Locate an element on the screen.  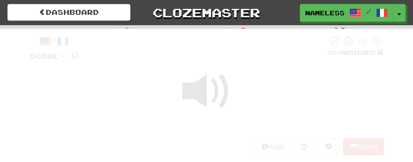
span: Incorrect is located at coordinates (193, 31).